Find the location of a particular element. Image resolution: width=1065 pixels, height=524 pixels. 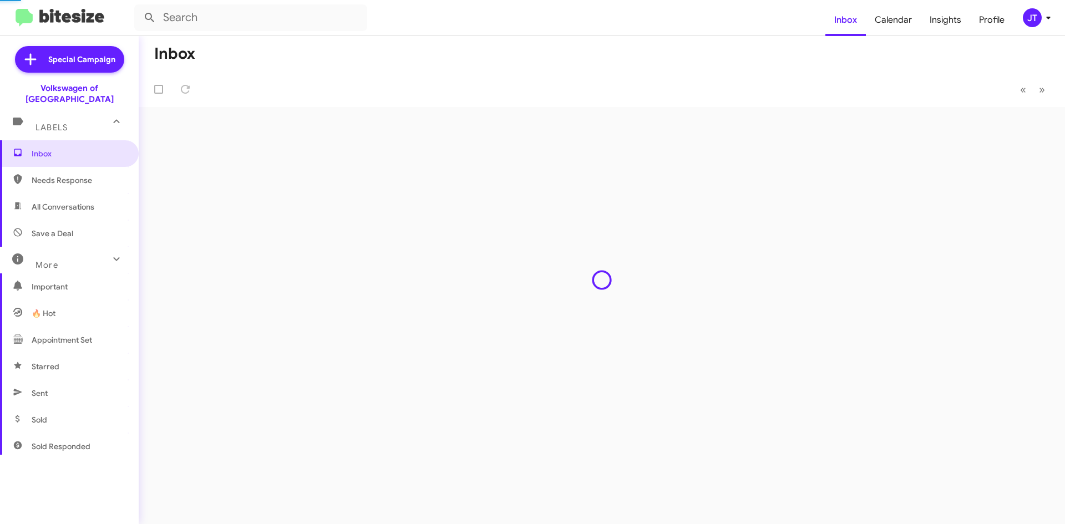

span: Sold Responded is located at coordinates (61, 447).